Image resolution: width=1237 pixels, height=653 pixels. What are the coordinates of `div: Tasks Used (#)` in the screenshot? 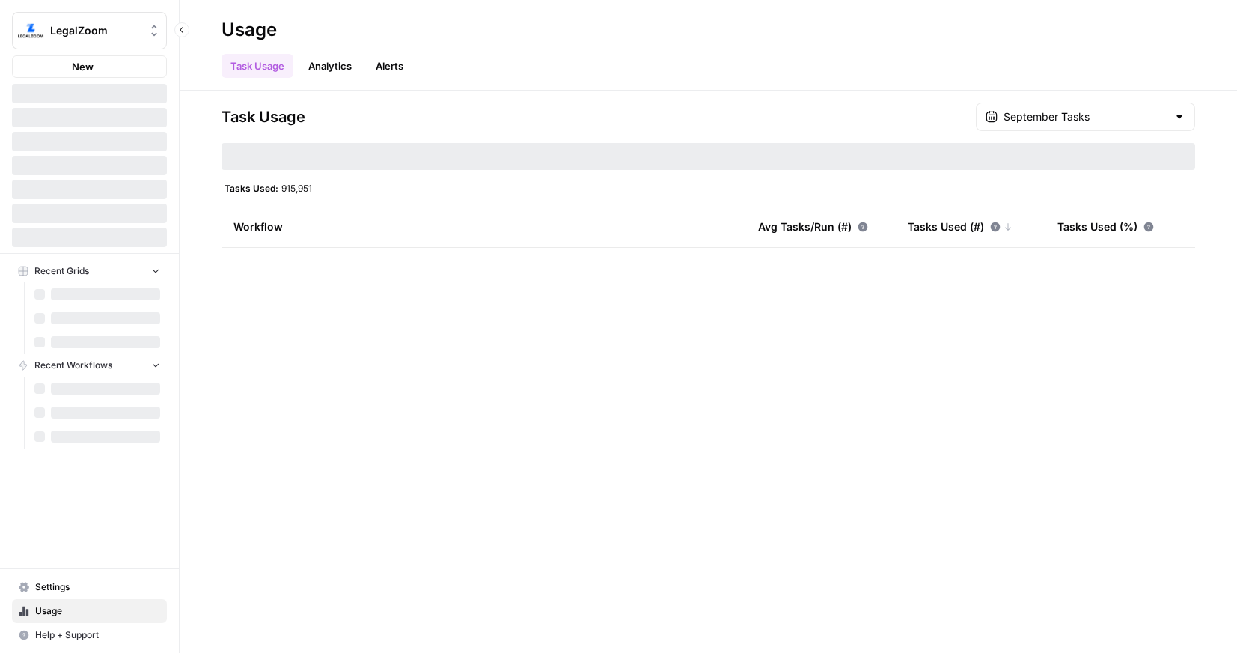 It's located at (960, 226).